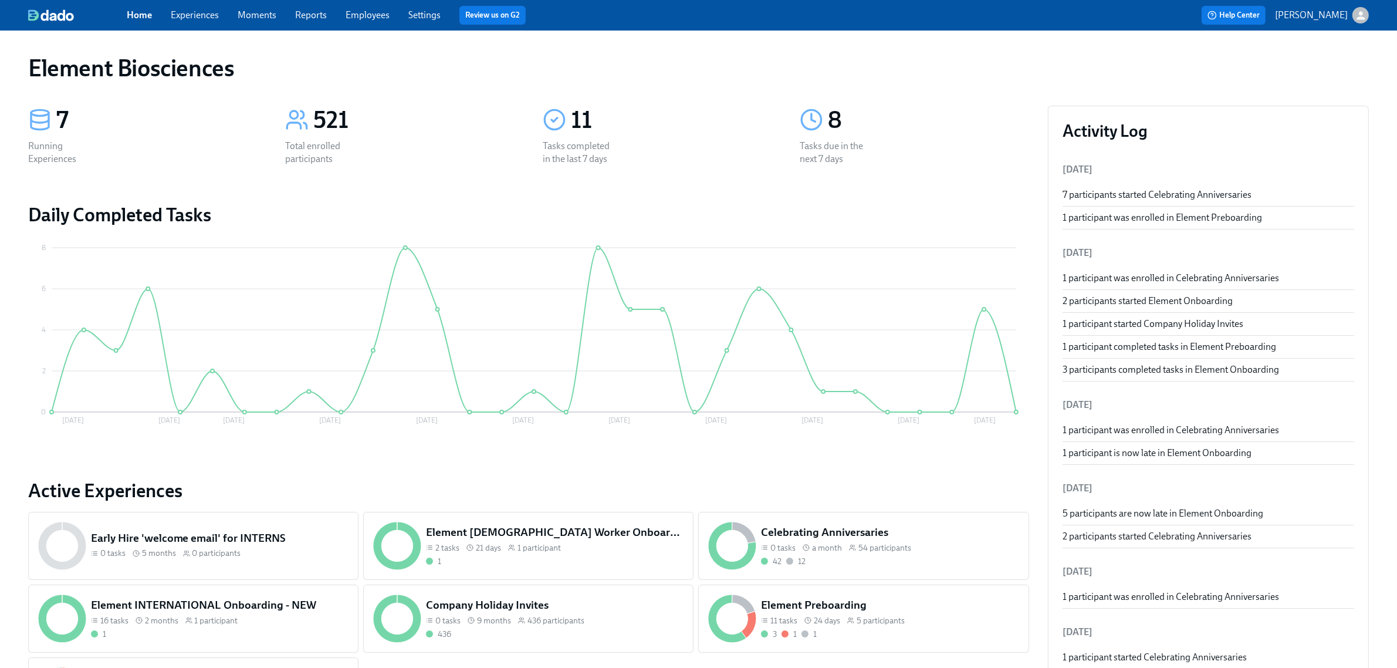 Image resolution: width=1397 pixels, height=668 pixels. I want to click on a: Home, so click(139, 15).